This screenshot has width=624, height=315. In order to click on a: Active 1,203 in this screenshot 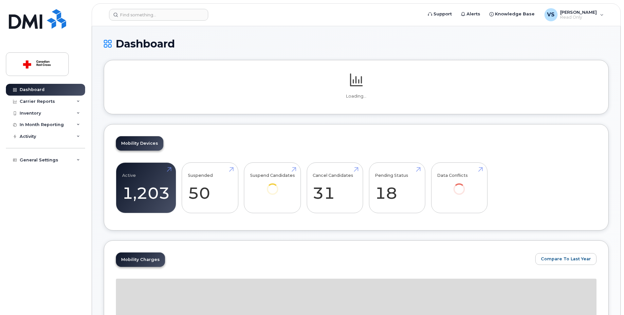, I will do `click(146, 188)`.